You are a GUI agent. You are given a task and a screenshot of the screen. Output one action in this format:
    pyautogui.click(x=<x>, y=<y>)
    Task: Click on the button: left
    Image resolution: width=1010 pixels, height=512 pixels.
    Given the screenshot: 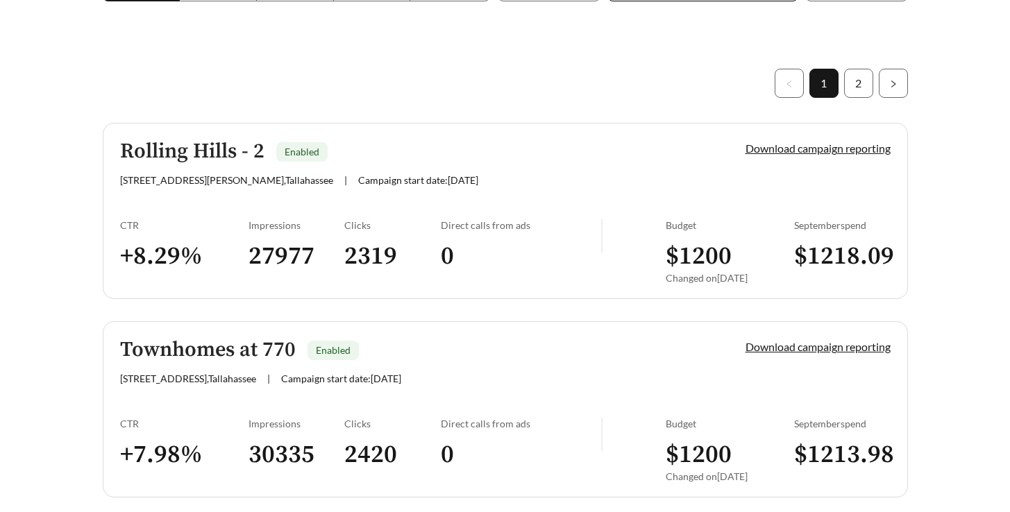 What is the action you would take?
    pyautogui.click(x=789, y=83)
    